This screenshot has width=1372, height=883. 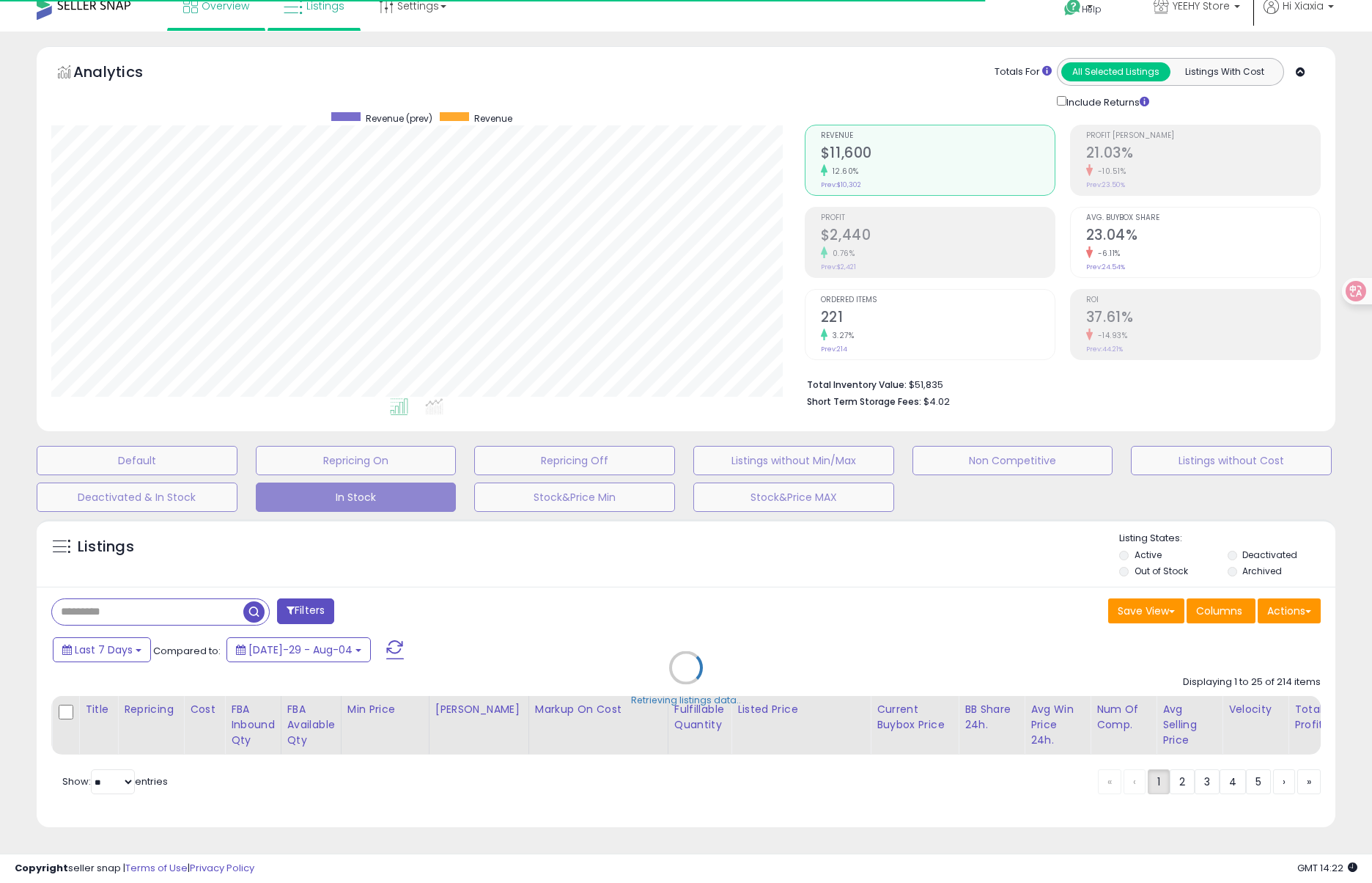 What do you see at coordinates (1111, 335) in the screenshot?
I see `small: -14.93%` at bounding box center [1111, 335].